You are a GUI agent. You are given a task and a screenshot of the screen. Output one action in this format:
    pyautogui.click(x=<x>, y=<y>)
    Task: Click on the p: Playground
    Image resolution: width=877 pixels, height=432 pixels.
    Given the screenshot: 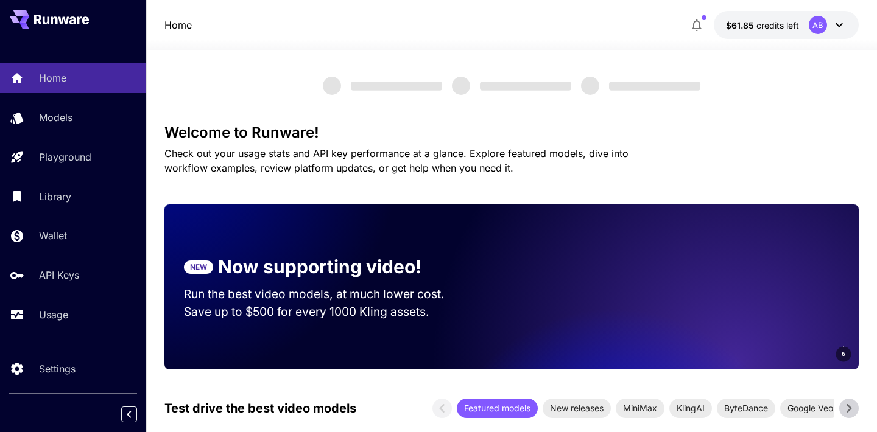 What is the action you would take?
    pyautogui.click(x=65, y=157)
    